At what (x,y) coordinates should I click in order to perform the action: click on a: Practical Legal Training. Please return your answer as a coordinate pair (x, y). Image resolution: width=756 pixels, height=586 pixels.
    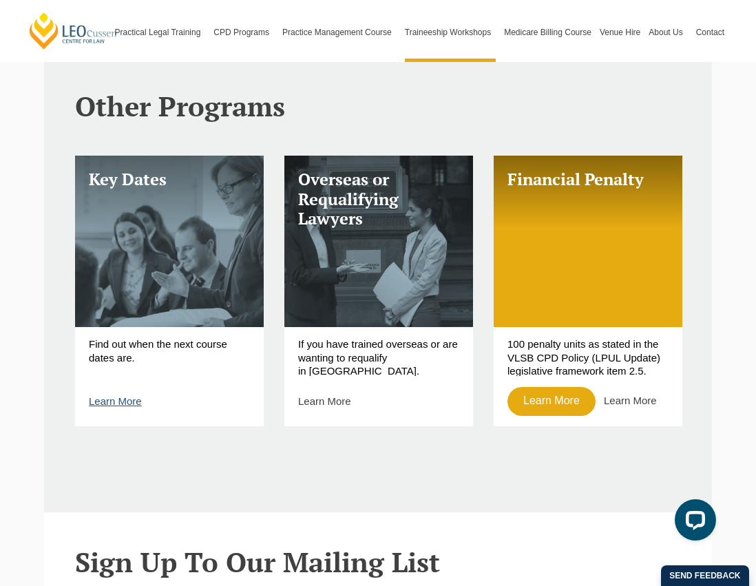
    Looking at the image, I should click on (160, 32).